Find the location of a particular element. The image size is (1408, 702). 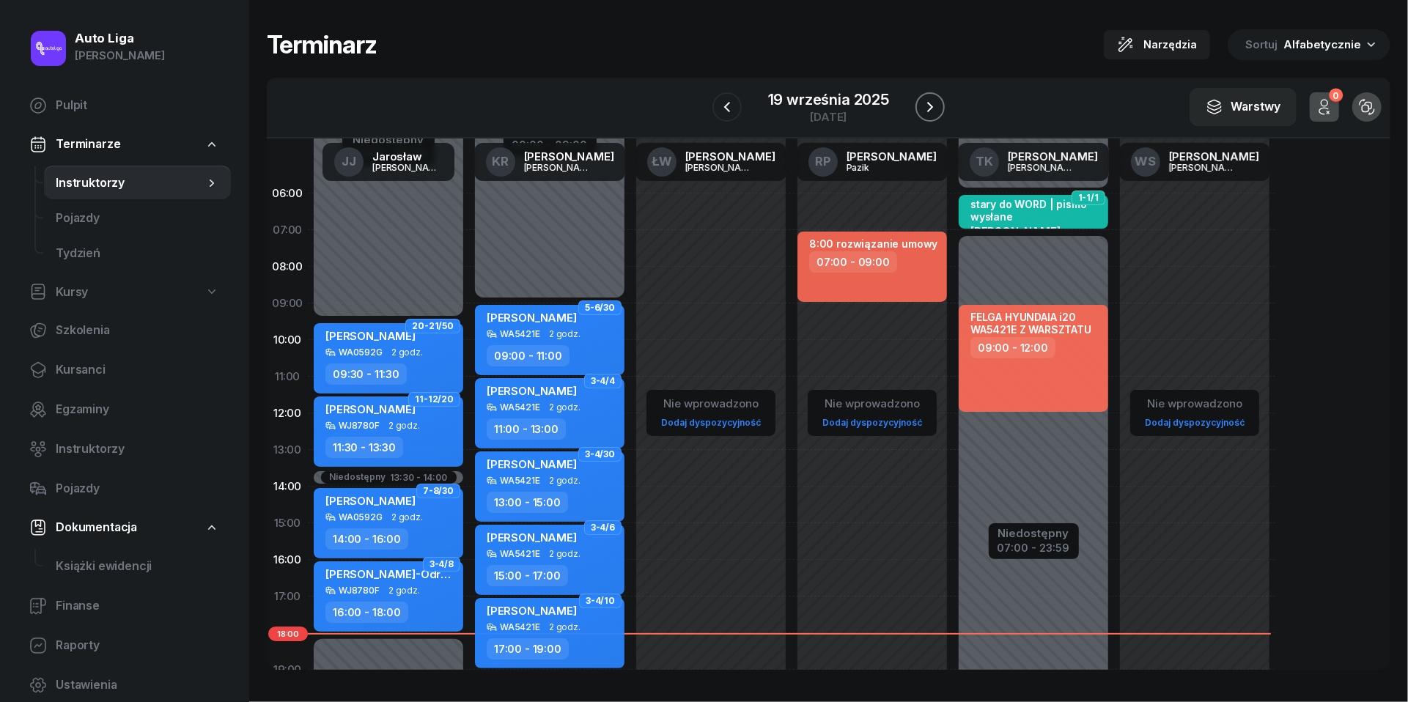

div: Warstwy is located at coordinates (1243, 107).